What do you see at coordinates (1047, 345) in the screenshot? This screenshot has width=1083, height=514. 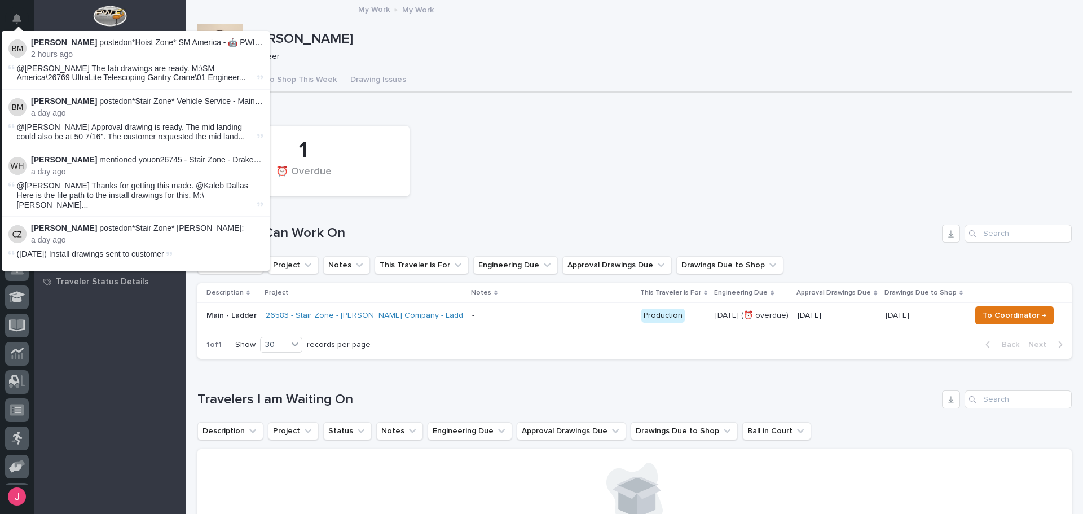 I see `button: Next` at bounding box center [1047, 345].